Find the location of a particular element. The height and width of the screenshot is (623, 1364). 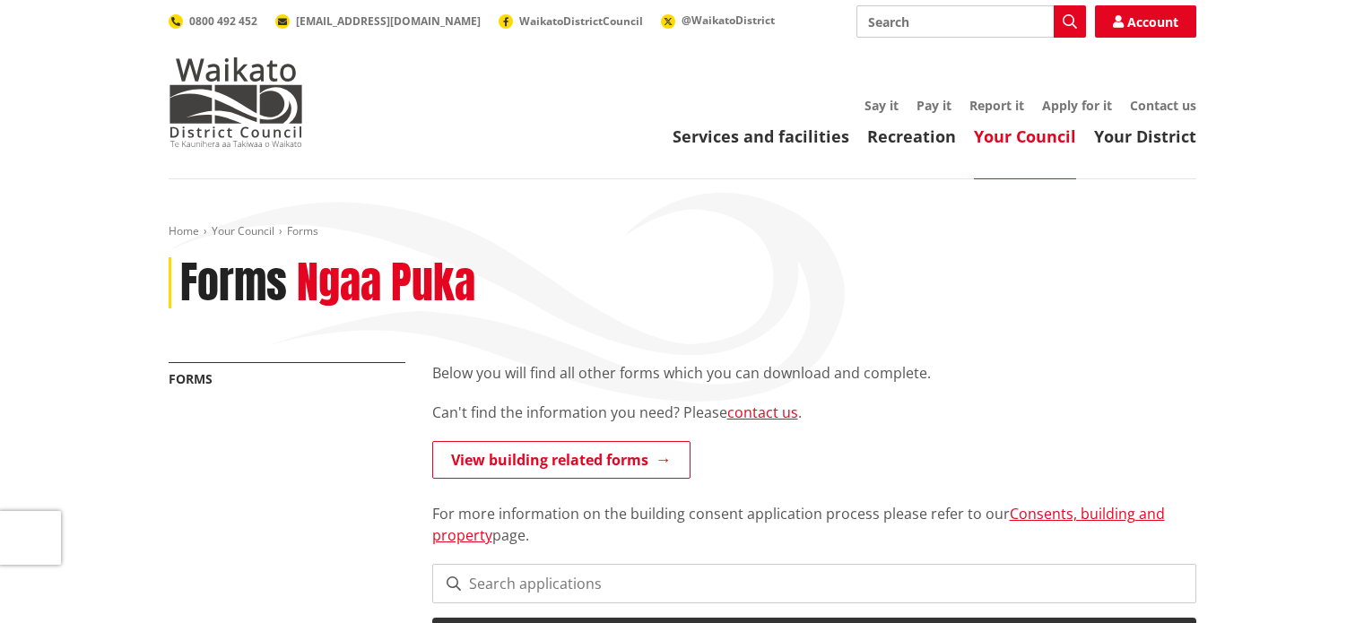

a: @WaikatoDistrict is located at coordinates (717, 20).